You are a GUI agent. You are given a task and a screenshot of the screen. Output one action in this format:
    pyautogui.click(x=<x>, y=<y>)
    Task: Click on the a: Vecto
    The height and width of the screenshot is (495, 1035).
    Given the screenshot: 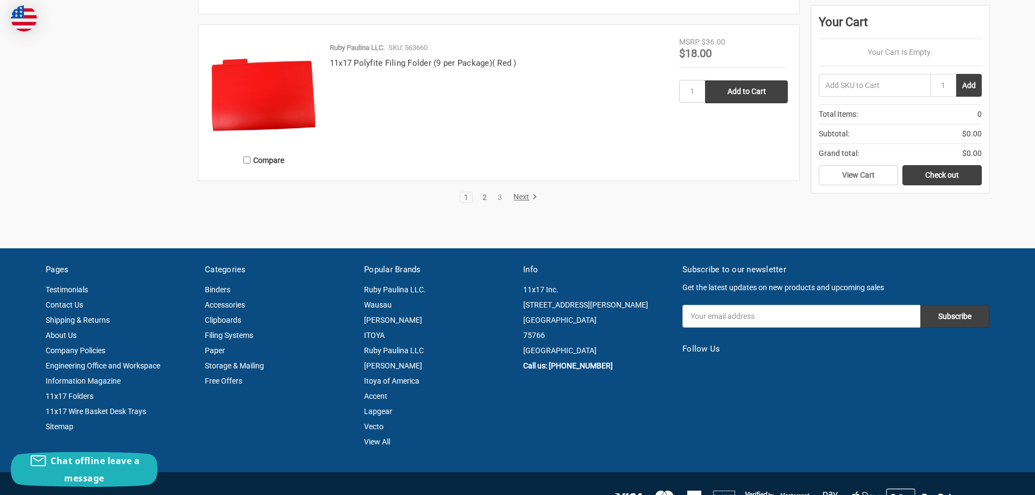 What is the action you would take?
    pyautogui.click(x=374, y=426)
    